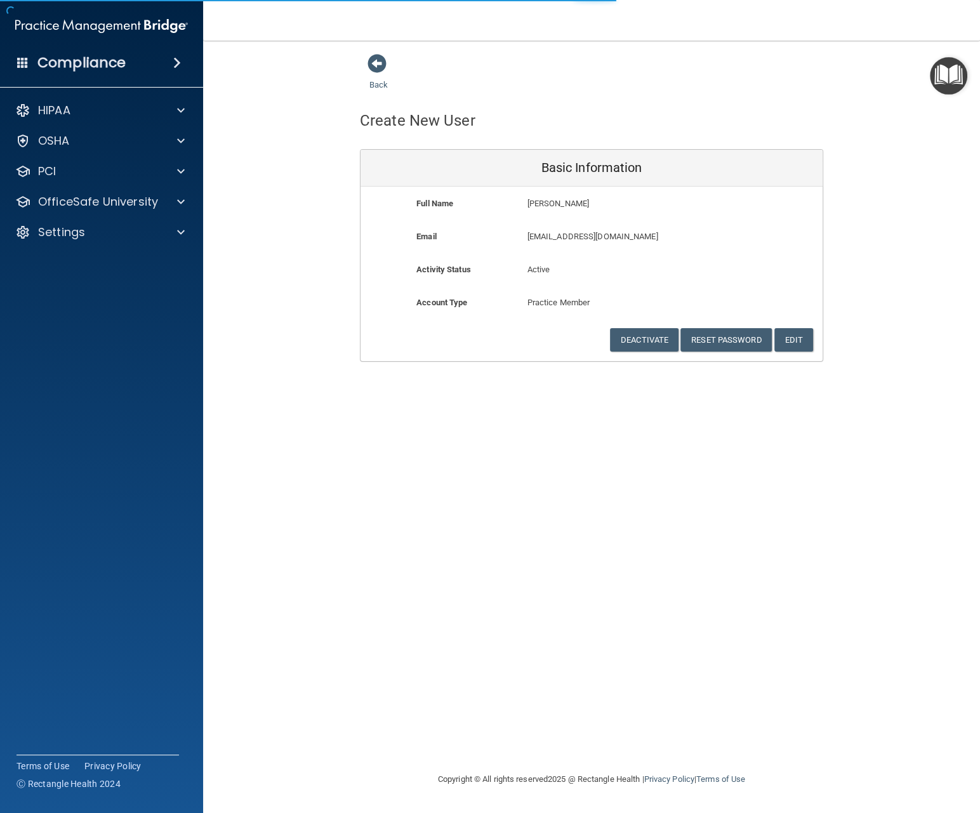  I want to click on a: OSHA, so click(100, 141).